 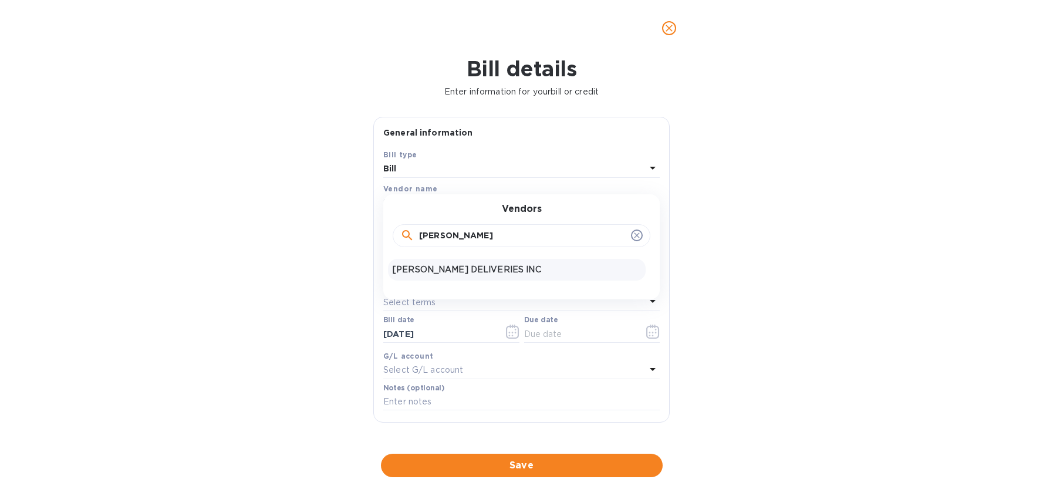 What do you see at coordinates (400, 154) in the screenshot?
I see `b: Bill type` at bounding box center [400, 154].